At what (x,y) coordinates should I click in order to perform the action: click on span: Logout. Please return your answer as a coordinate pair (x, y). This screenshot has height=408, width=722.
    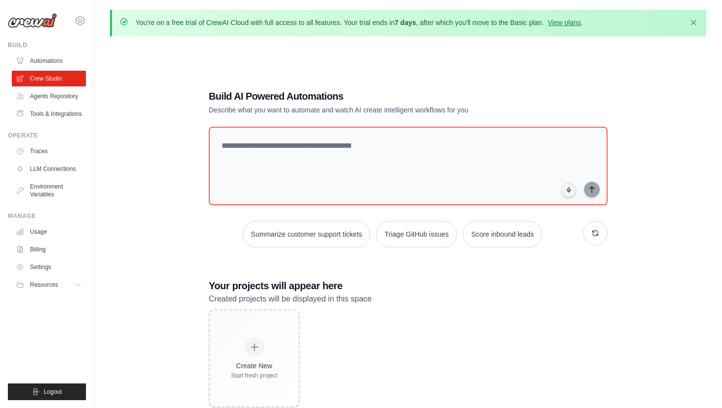
    Looking at the image, I should click on (53, 392).